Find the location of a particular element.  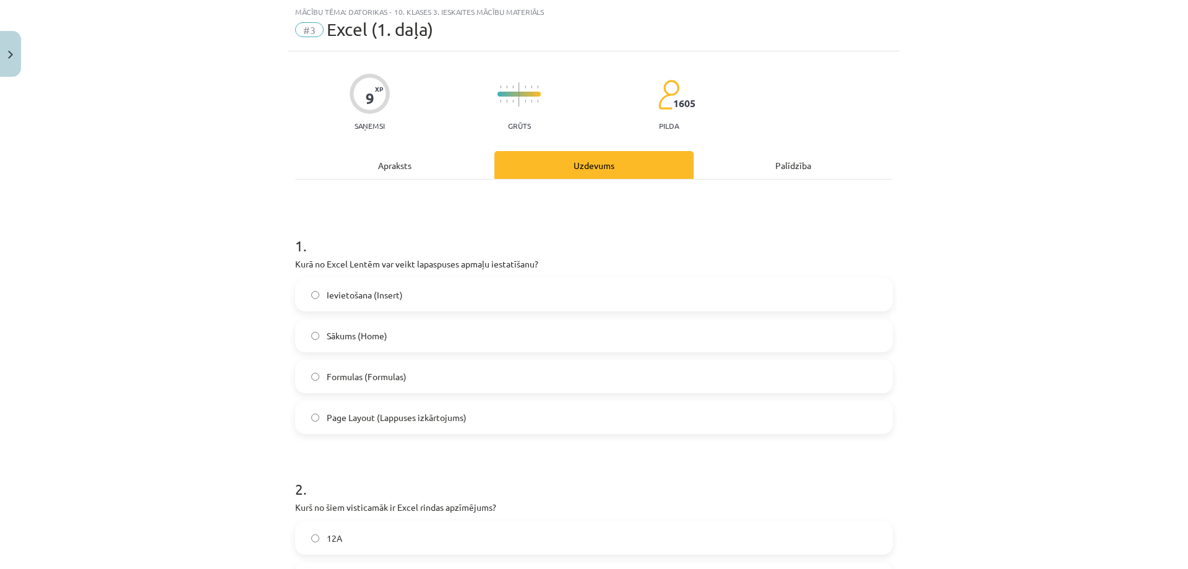

img: students-c634bb4e5e11cddfef0936a35e636f08e4e9abd3cc4e673bd6f9a4125e45ecb1.svg is located at coordinates (668, 95).